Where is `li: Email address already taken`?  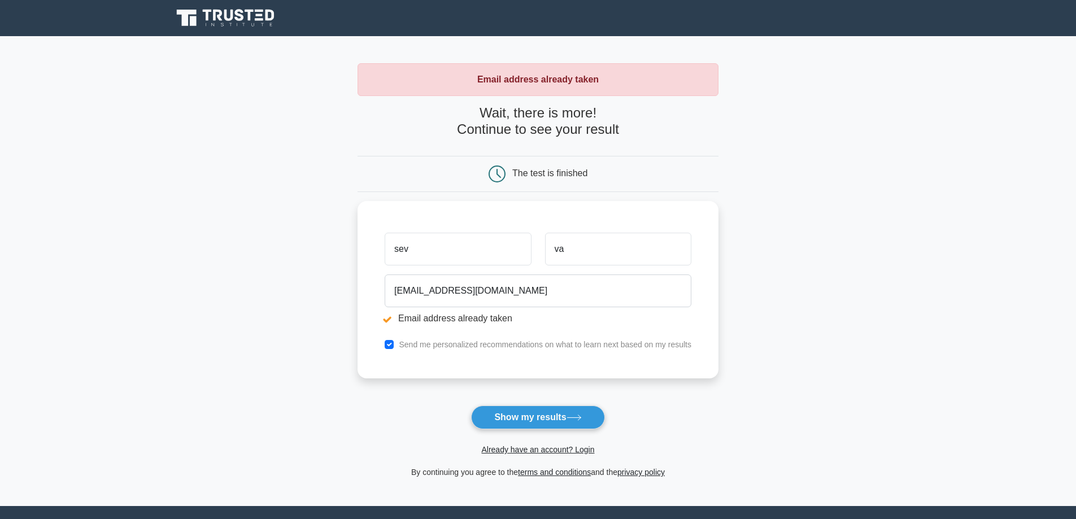
li: Email address already taken is located at coordinates (538, 319).